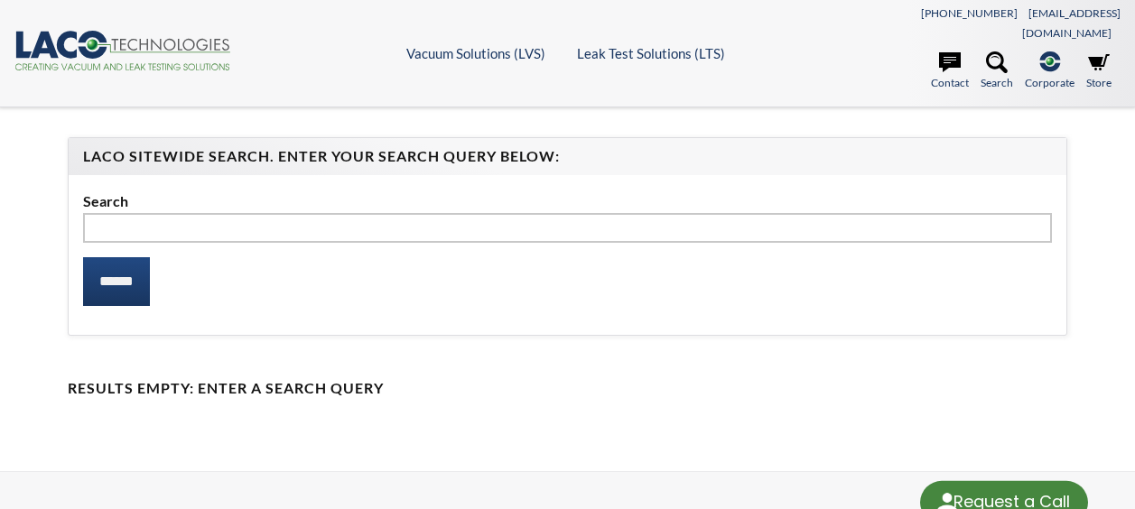  I want to click on span: Corporate, so click(1049, 82).